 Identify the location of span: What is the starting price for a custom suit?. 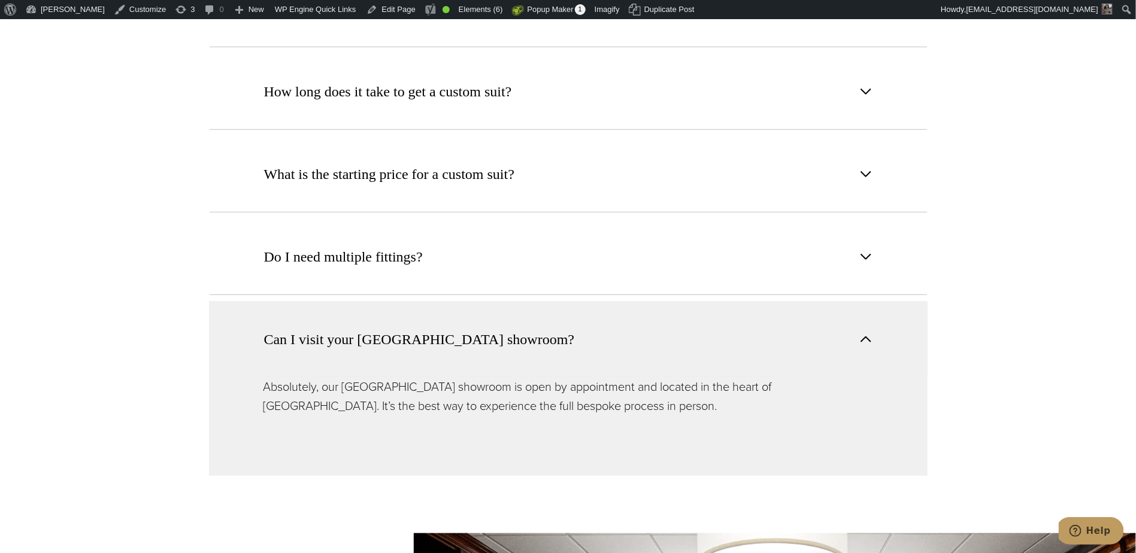
(389, 174).